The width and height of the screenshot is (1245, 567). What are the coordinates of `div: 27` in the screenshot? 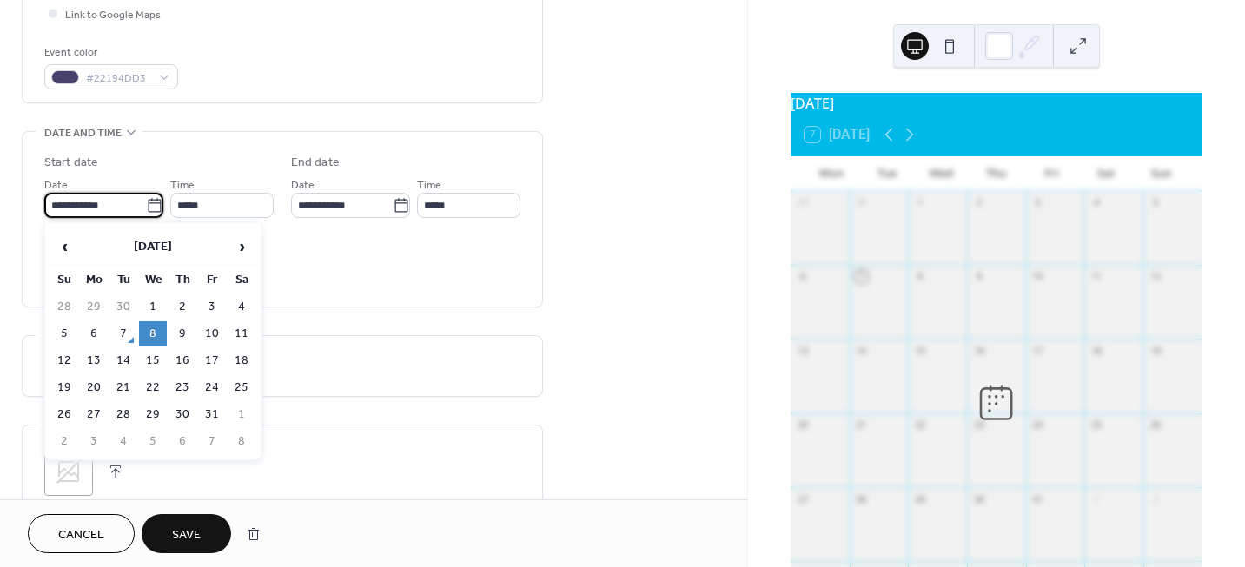 It's located at (802, 498).